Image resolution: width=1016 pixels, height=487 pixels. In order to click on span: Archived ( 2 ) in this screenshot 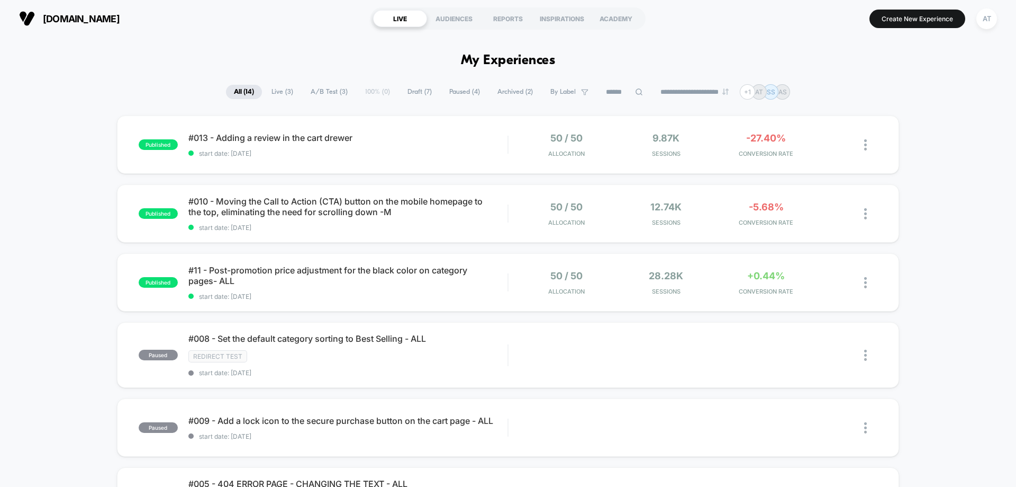, I will do `click(515, 92)`.